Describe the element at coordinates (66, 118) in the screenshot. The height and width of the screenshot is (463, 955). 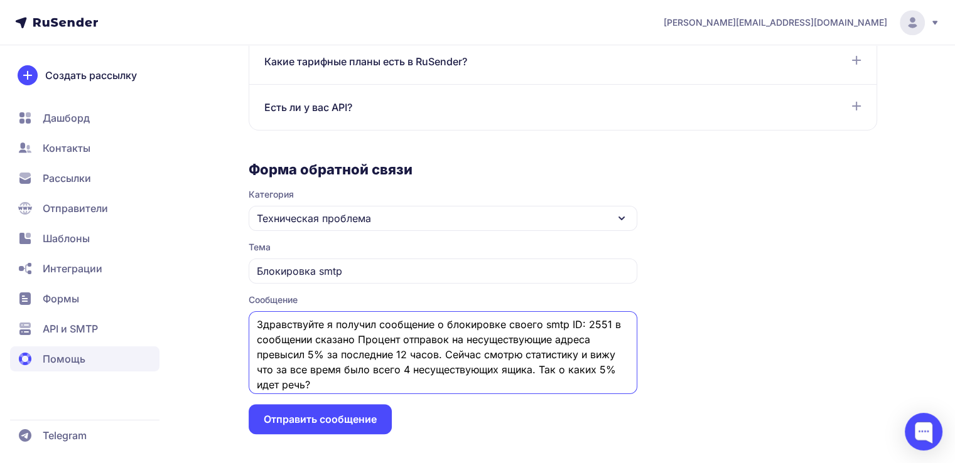
I see `span: Дашборд` at that location.